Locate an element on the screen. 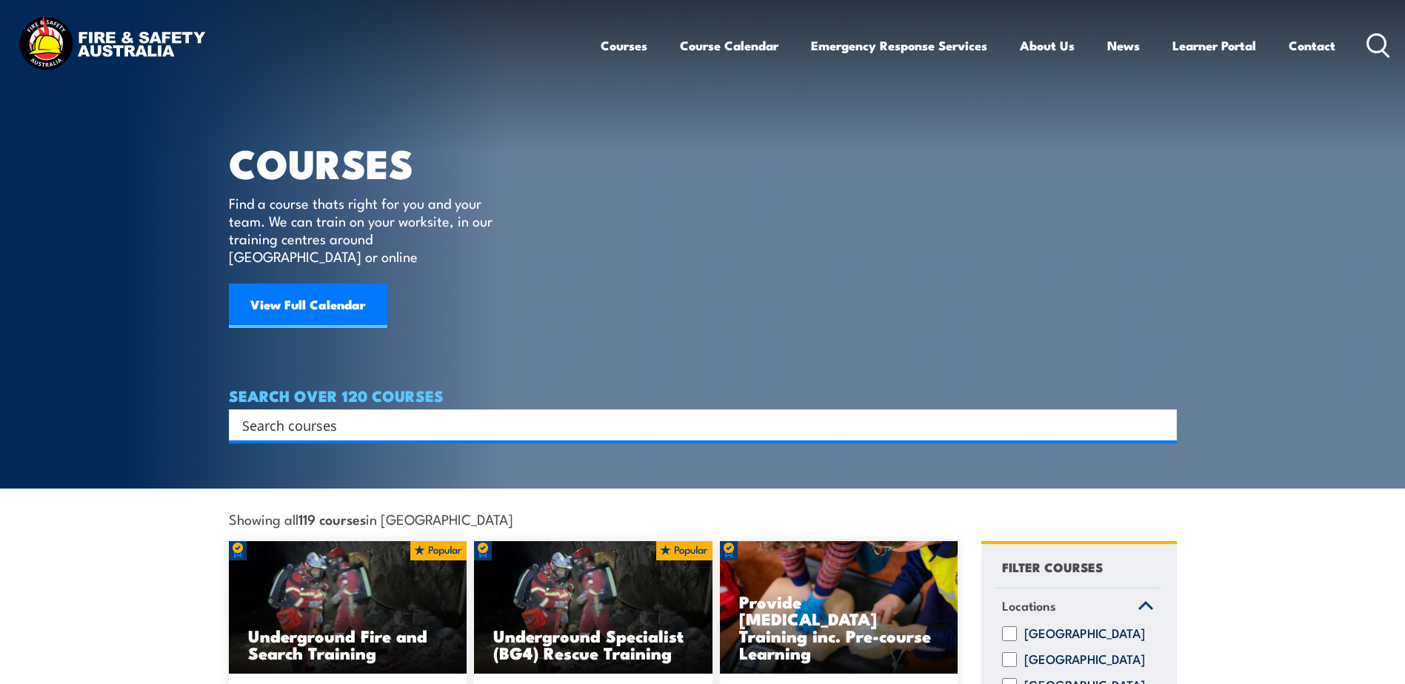 This screenshot has width=1405, height=684. a: Contact is located at coordinates (1312, 45).